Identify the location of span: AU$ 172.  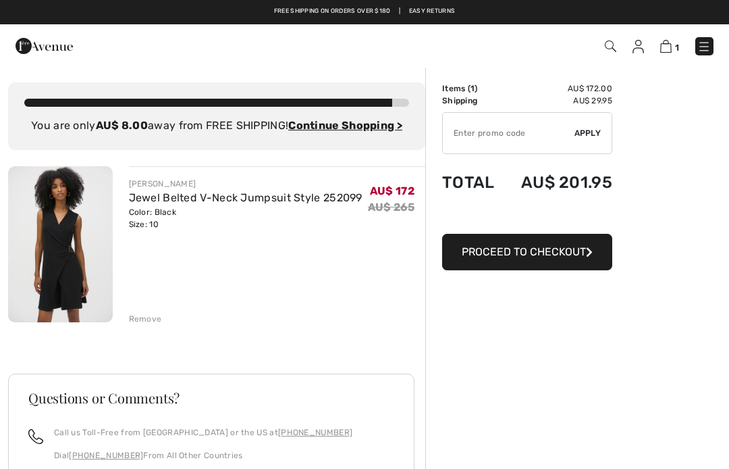
(392, 190).